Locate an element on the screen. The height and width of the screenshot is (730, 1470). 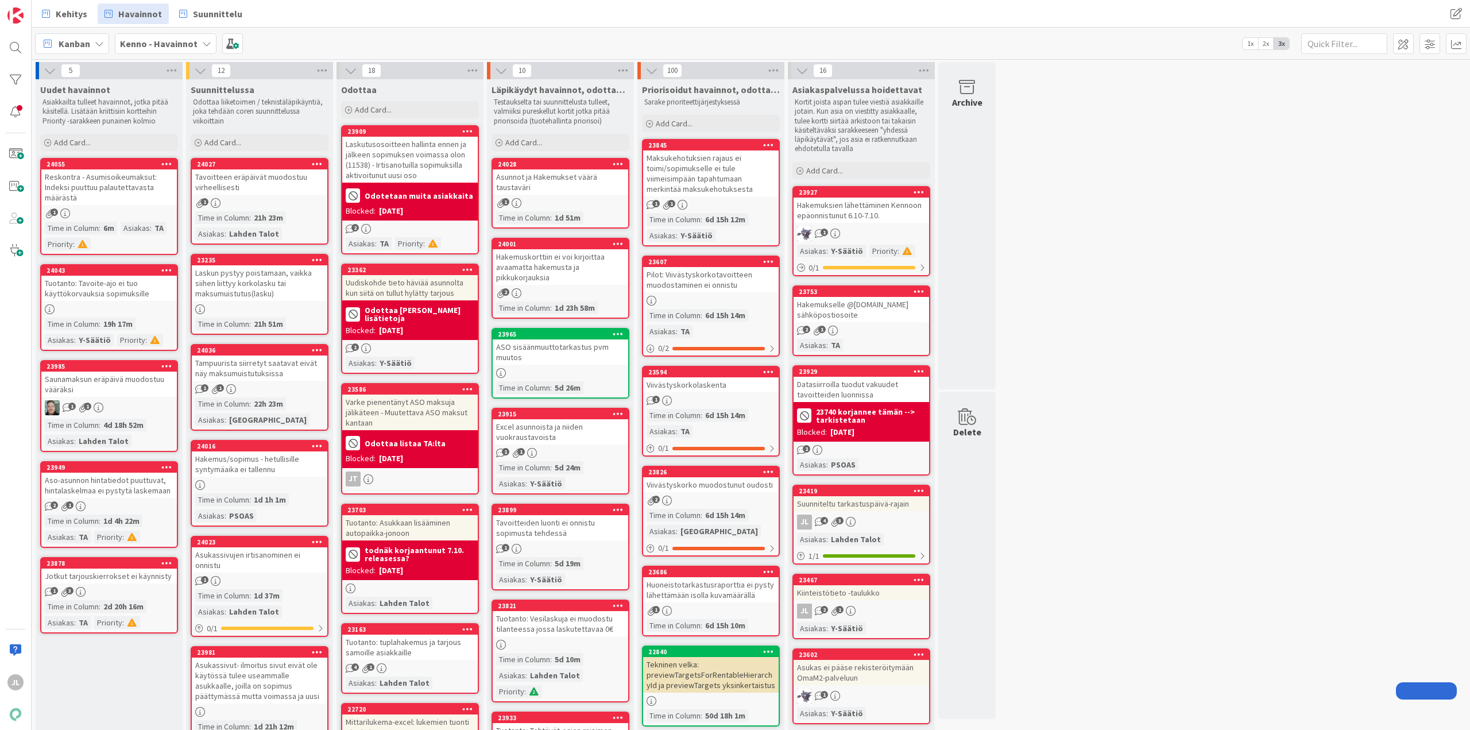
a: Suunnittelu is located at coordinates (211, 14).